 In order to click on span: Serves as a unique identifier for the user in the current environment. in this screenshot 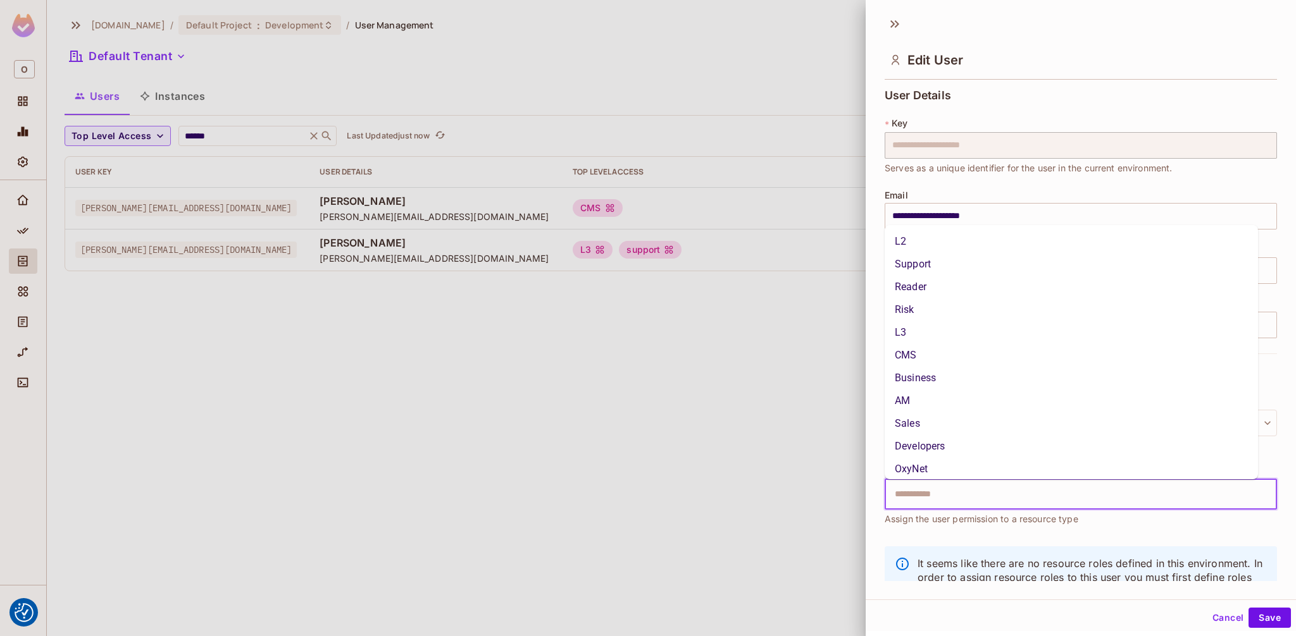, I will do `click(1028, 168)`.